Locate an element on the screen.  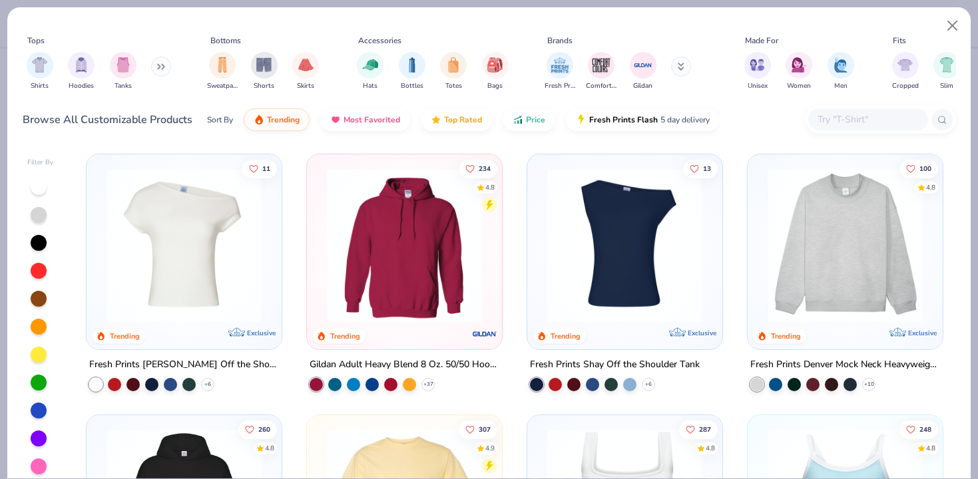
button: Top Rated is located at coordinates (456, 120).